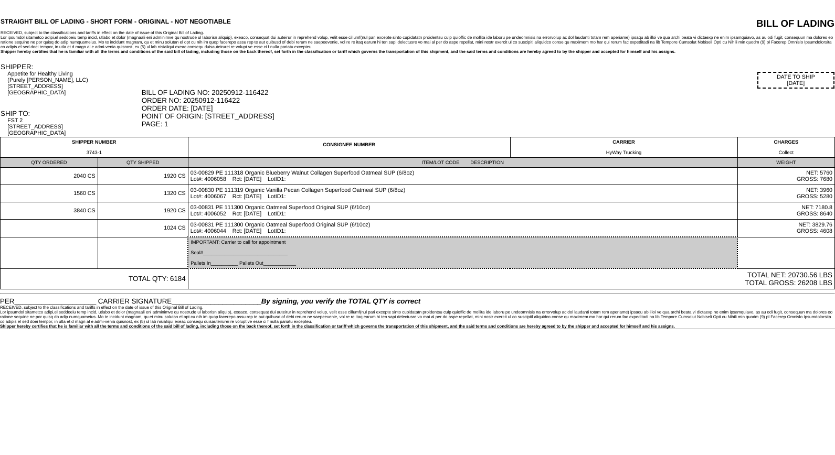 This screenshot has width=835, height=455. I want to click on td: TOTAL NET: 20730.56 LBS TOTAL GROSS: 26208 LBS, so click(511, 279).